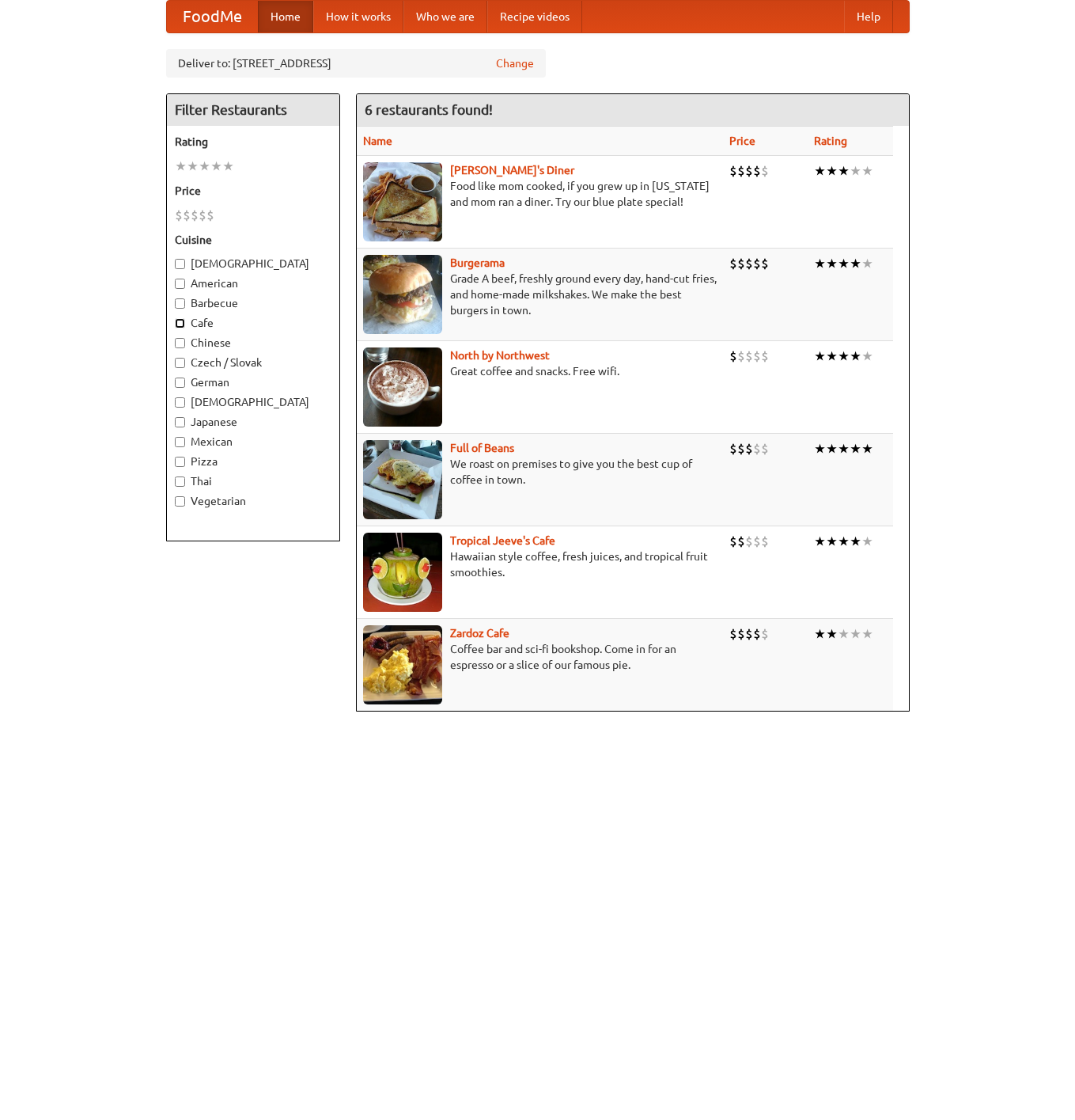  Describe the element at coordinates (403, 572) in the screenshot. I see `img: jeeves.jpg` at that location.